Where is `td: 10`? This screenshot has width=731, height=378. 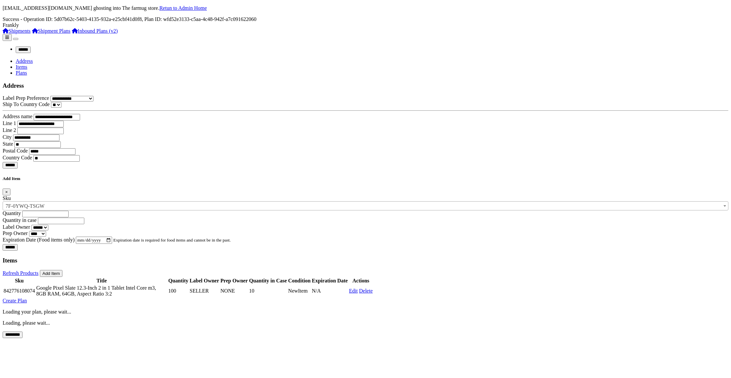 td: 10 is located at coordinates (268, 291).